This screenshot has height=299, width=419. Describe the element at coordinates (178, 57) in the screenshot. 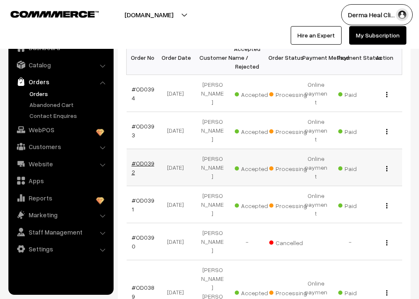

I see `th: Order Date` at that location.